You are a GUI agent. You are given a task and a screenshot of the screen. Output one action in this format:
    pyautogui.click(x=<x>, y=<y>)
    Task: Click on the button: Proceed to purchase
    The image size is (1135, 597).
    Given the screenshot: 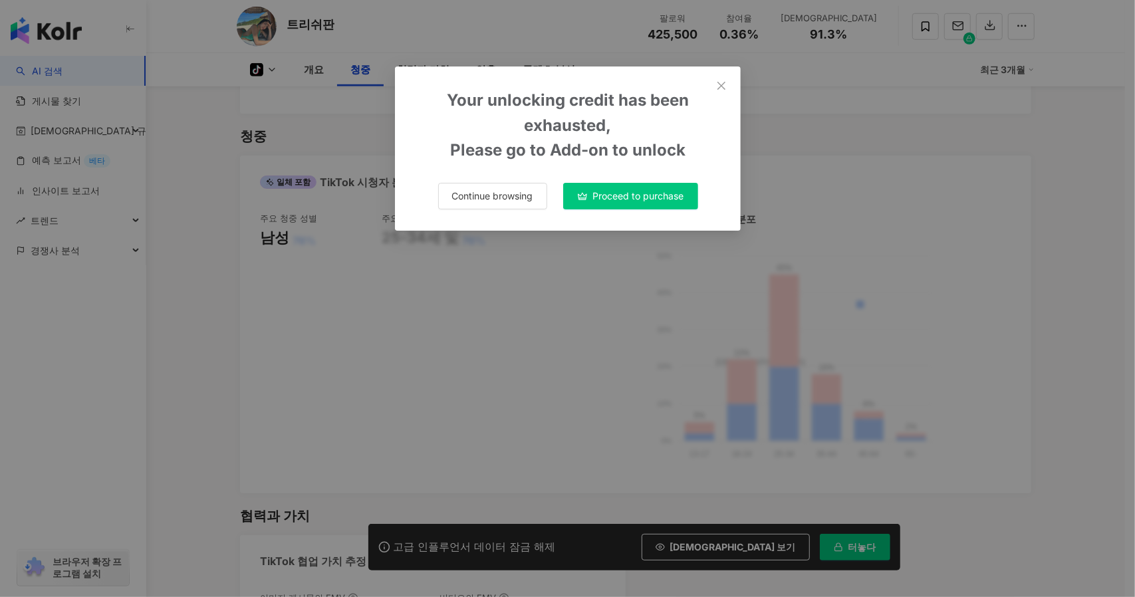 What is the action you would take?
    pyautogui.click(x=630, y=196)
    